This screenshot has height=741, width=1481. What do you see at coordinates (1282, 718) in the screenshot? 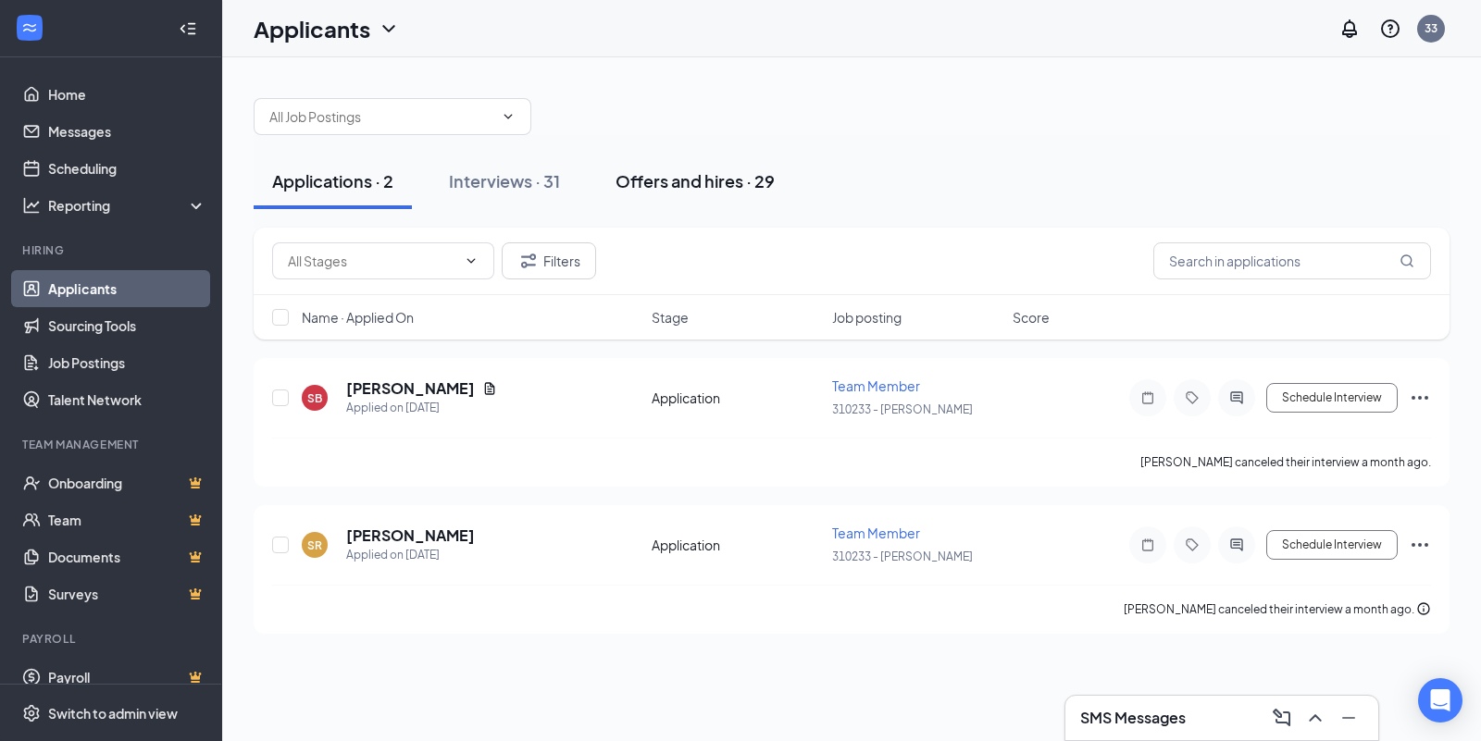
I see `svg: ComposeMessage` at bounding box center [1282, 718].